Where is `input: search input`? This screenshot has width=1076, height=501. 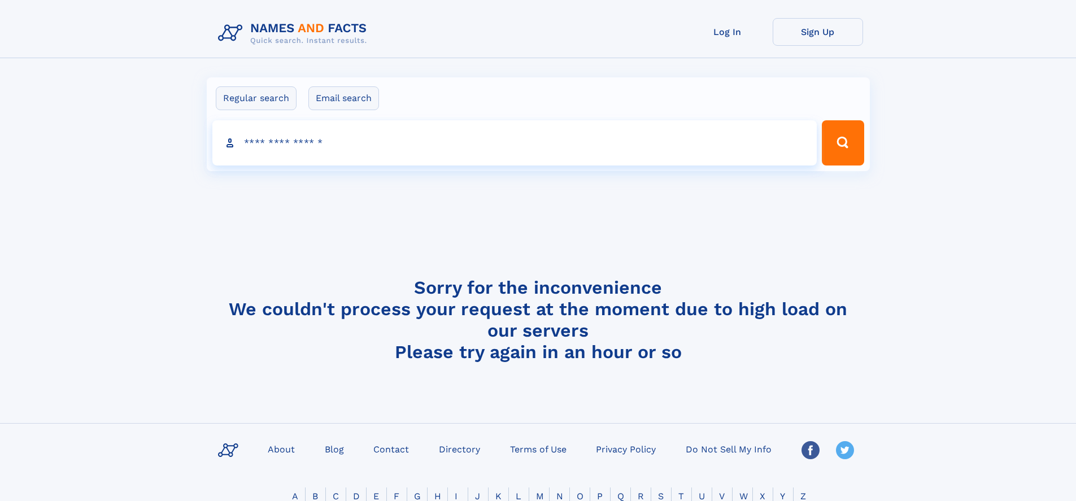 input: search input is located at coordinates (515, 143).